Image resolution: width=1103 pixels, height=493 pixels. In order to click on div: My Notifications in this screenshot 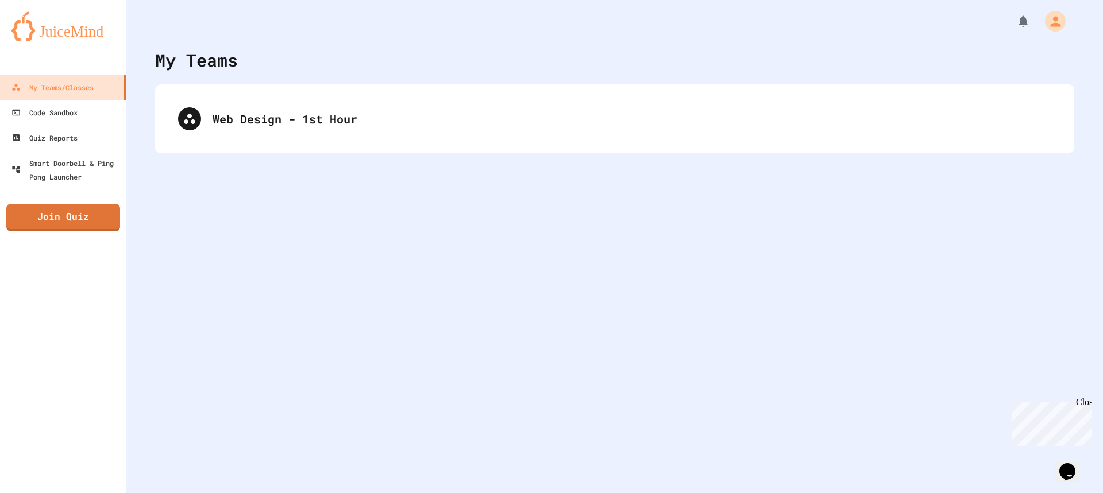, I will do `click(1014, 21)`.